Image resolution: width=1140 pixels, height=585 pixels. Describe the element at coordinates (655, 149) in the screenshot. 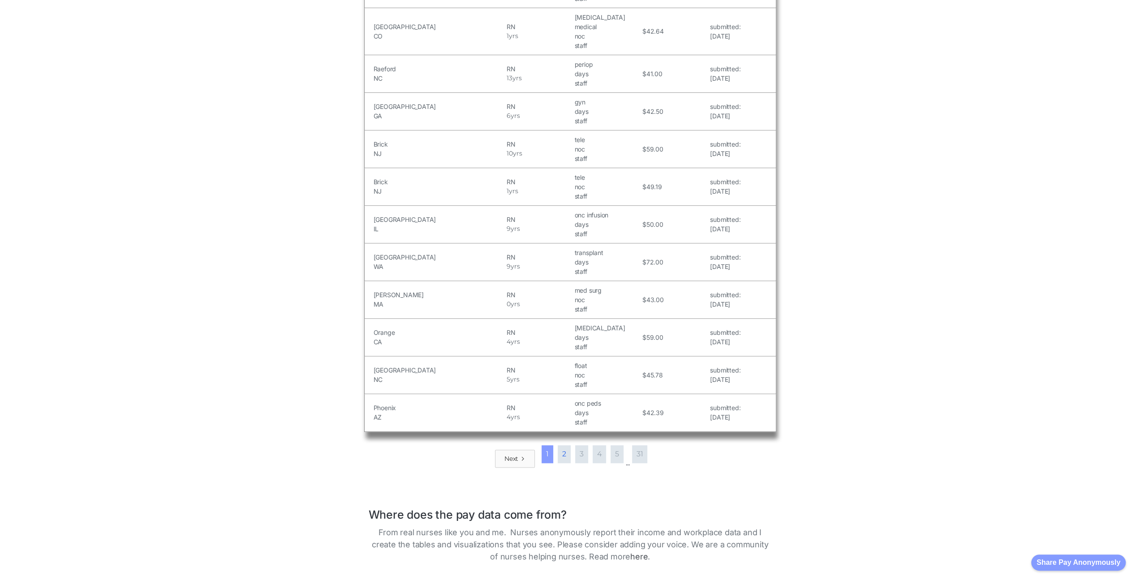

I see `h5: 59.00` at that location.